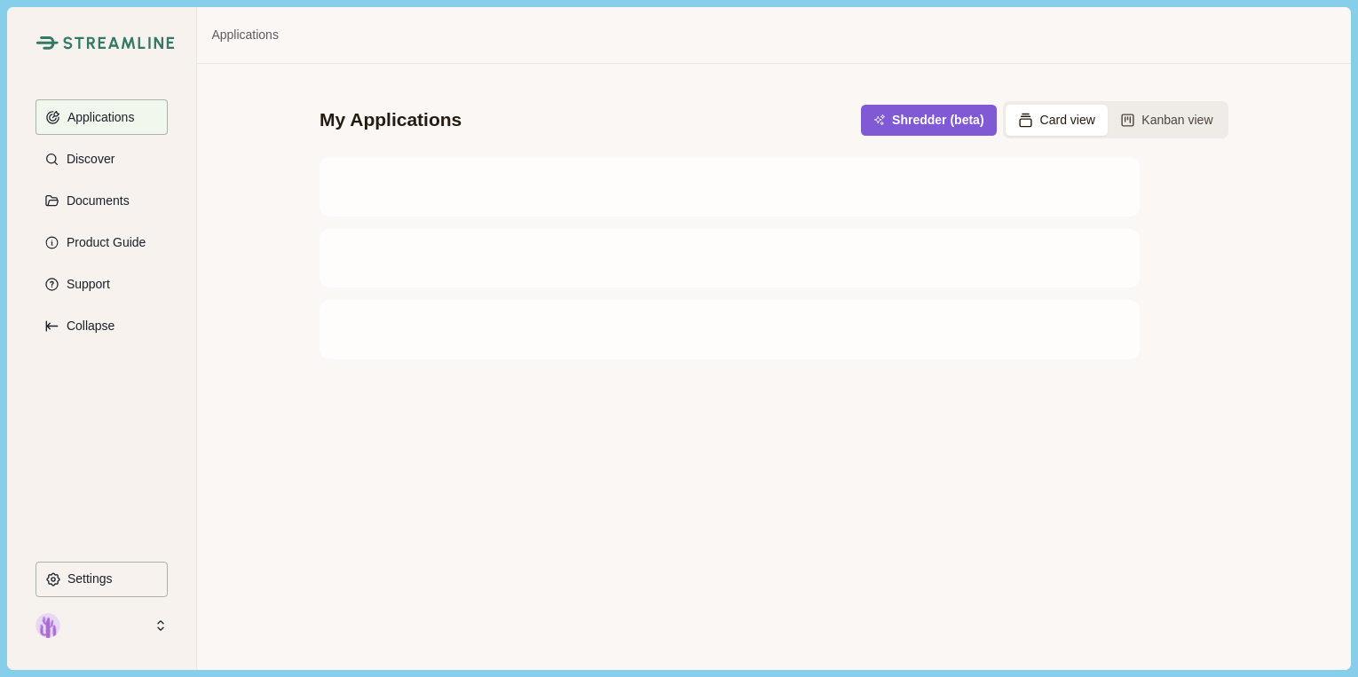 Image resolution: width=1358 pixels, height=677 pixels. Describe the element at coordinates (929, 120) in the screenshot. I see `button: Shredder (beta)` at that location.